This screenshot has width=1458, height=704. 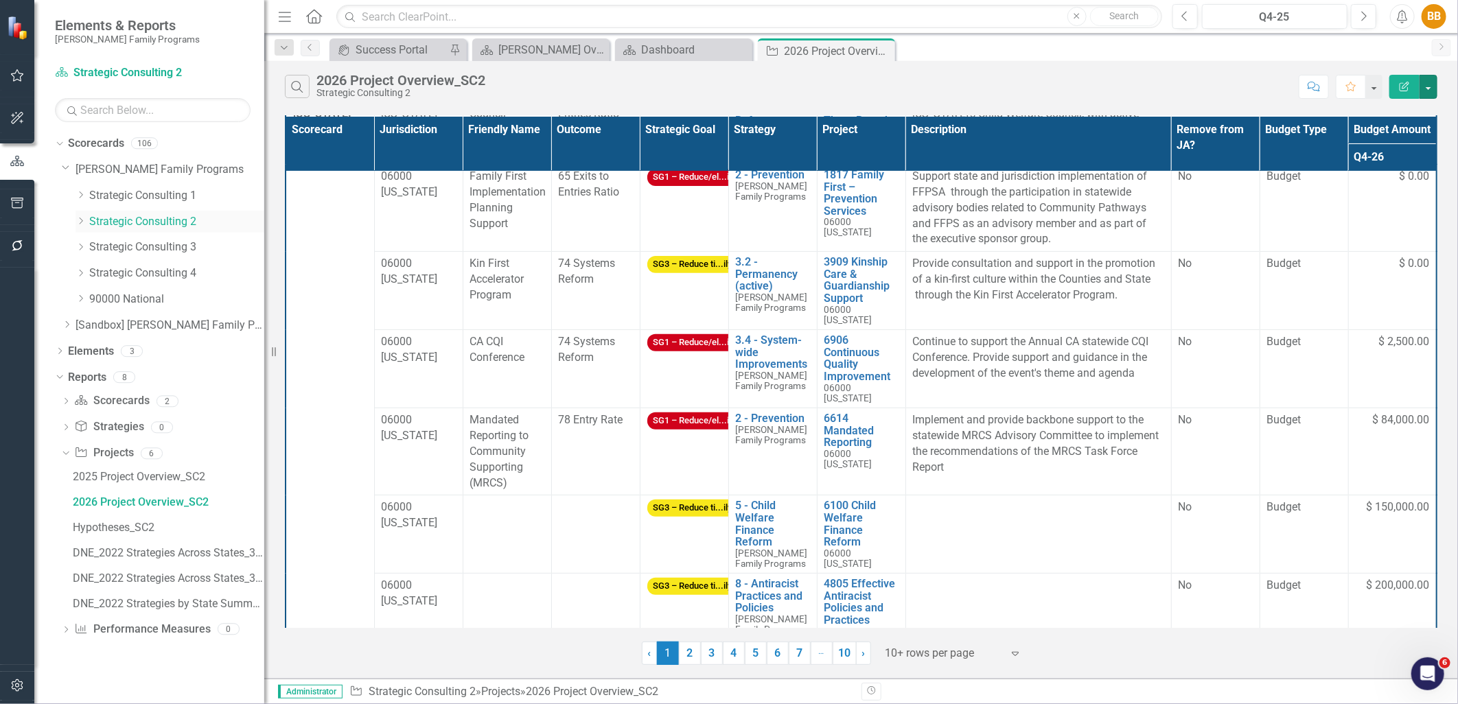 What do you see at coordinates (152, 110) in the screenshot?
I see `input: Search Below...` at bounding box center [152, 110].